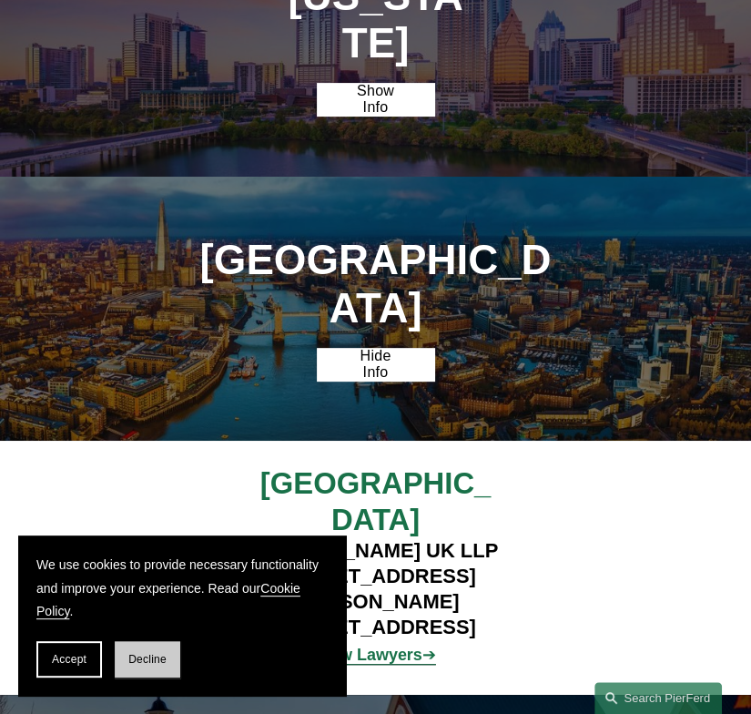 This screenshot has height=714, width=751. What do you see at coordinates (69, 659) in the screenshot?
I see `button: Accept` at bounding box center [69, 659].